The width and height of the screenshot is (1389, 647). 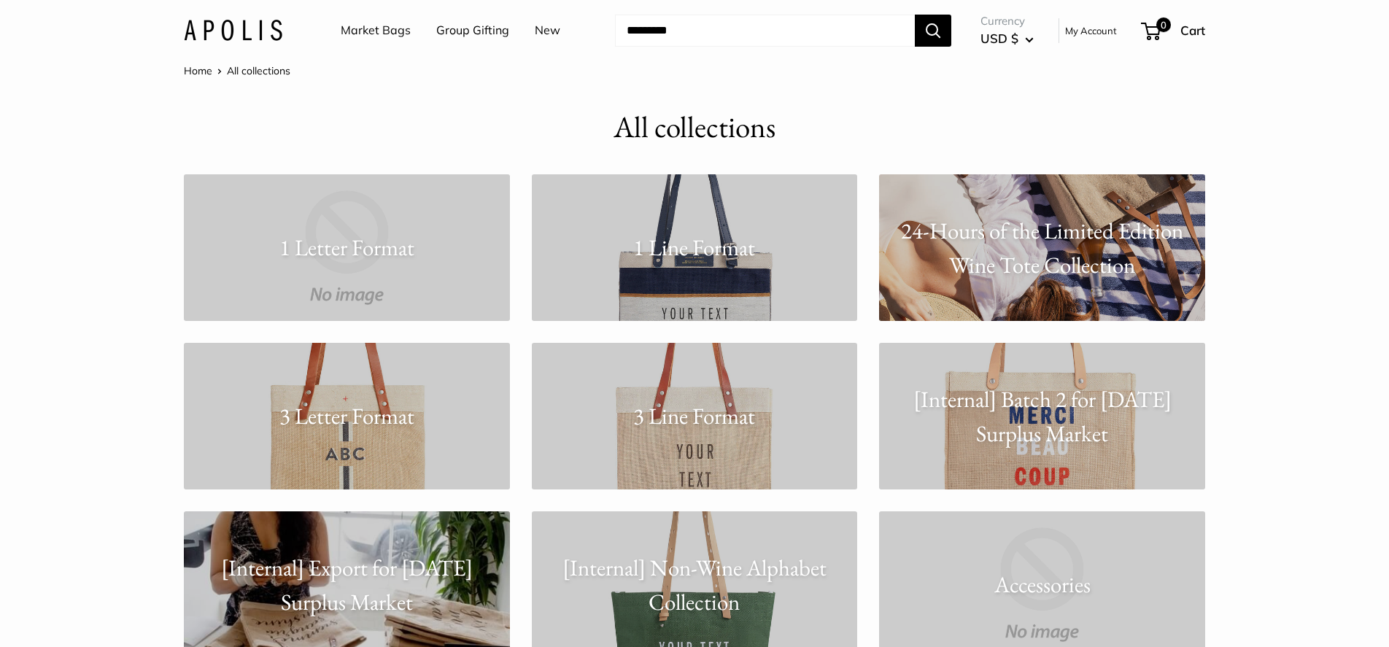 What do you see at coordinates (233, 30) in the screenshot?
I see `img: Apolis` at bounding box center [233, 30].